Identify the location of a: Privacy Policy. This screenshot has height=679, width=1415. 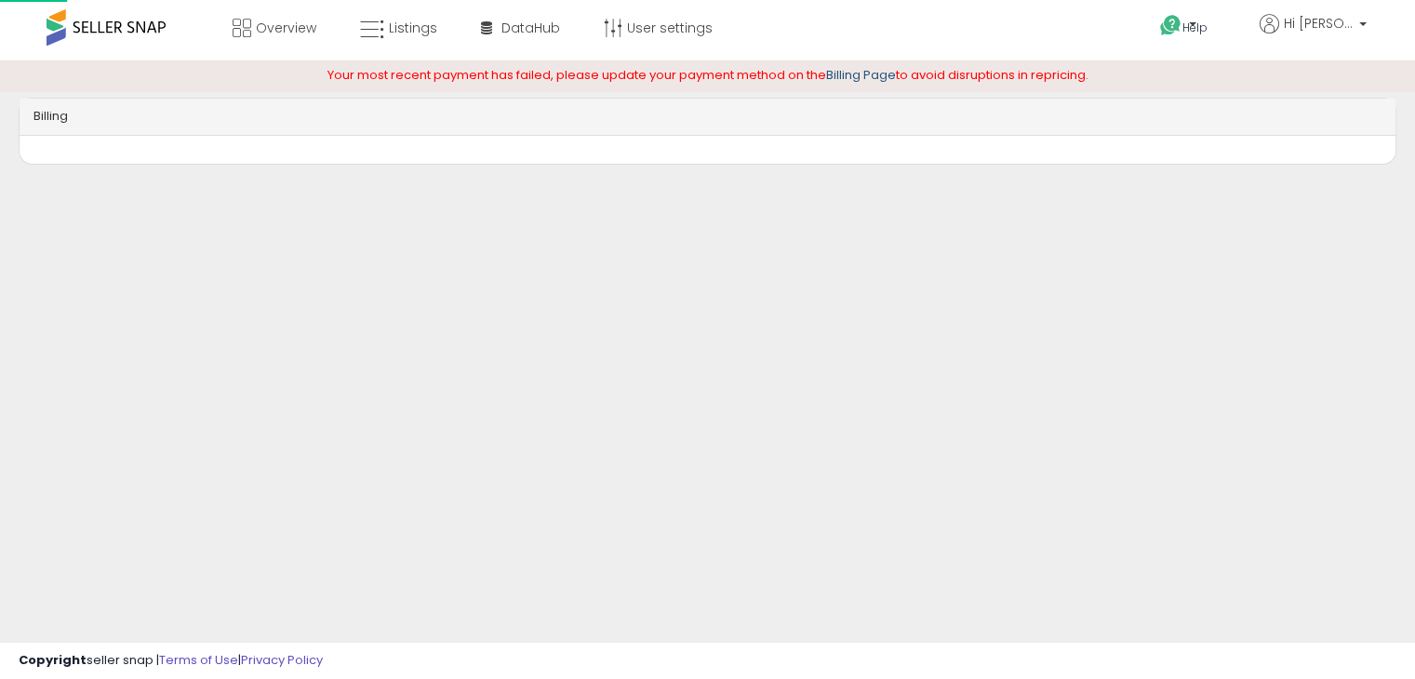
(282, 660).